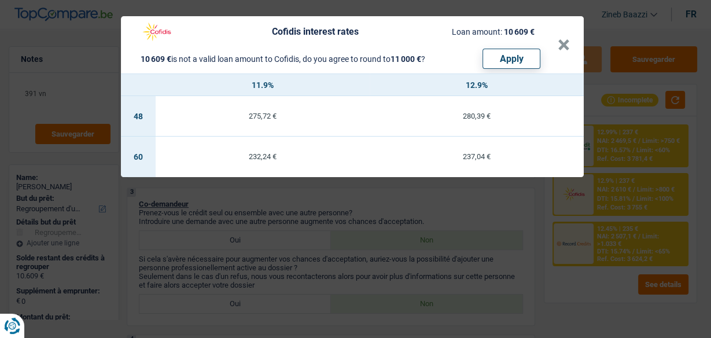  Describe the element at coordinates (263, 116) in the screenshot. I see `div: 275,72 €` at that location.